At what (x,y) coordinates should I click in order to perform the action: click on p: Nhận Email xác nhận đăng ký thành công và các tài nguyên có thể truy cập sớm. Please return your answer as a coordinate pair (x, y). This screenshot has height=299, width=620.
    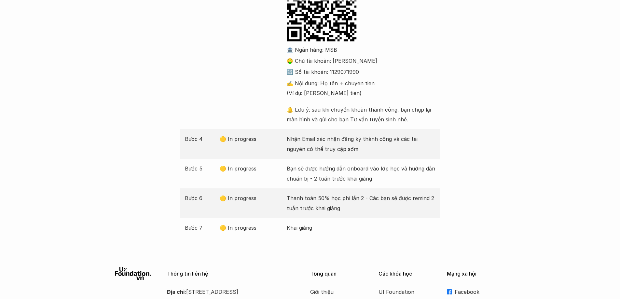
    Looking at the image, I should click on (361, 144).